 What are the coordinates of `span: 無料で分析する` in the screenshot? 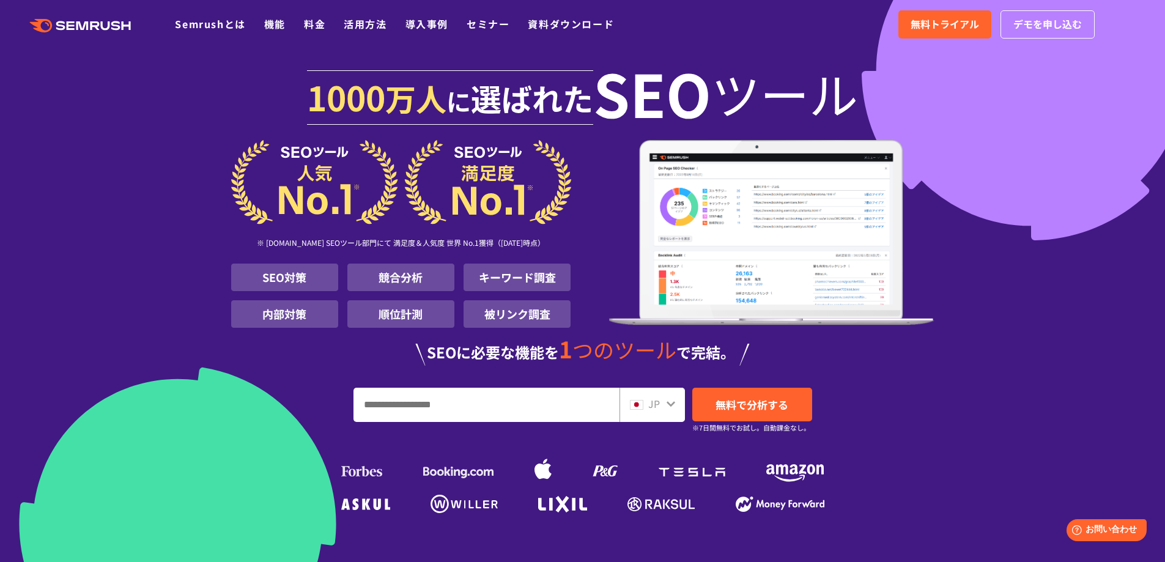 It's located at (752, 404).